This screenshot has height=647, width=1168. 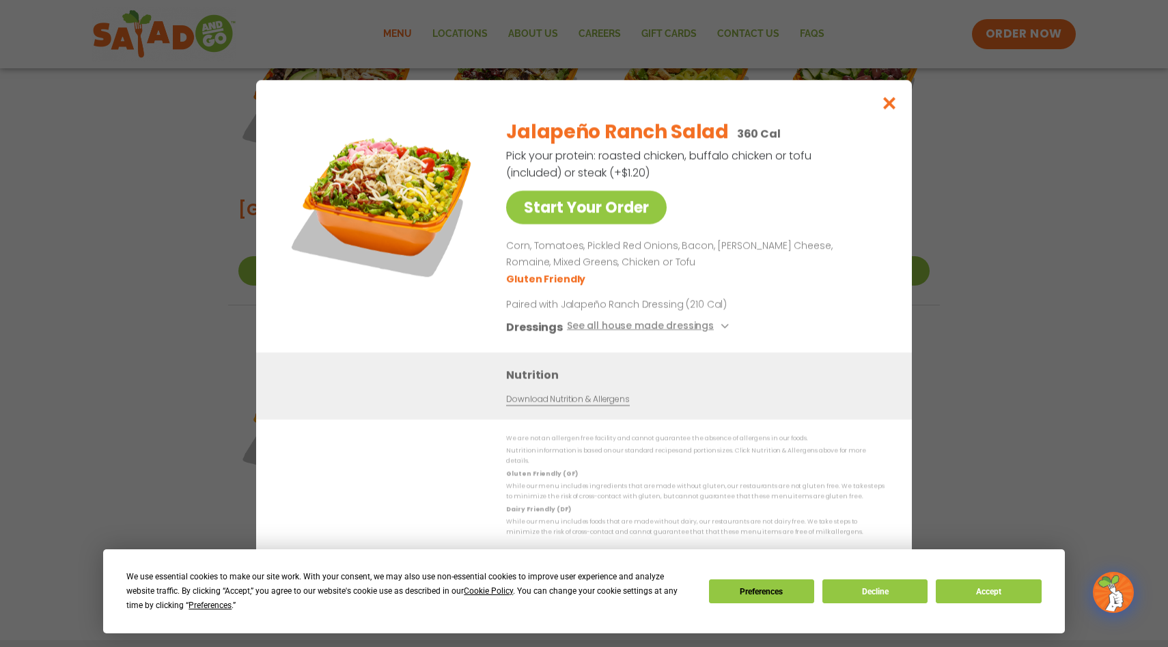 What do you see at coordinates (695, 455) in the screenshot?
I see `p: Nutrition information is based on our standard recipes and portion sizes. Click Nutrition & Aller...` at bounding box center [695, 455].